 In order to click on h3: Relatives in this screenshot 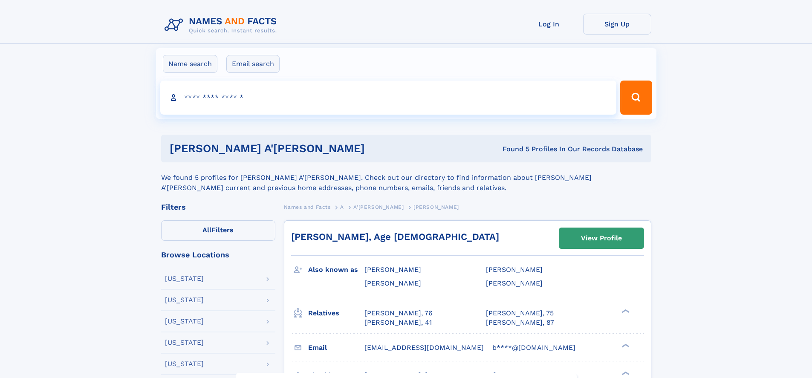, I will do `click(336, 313)`.